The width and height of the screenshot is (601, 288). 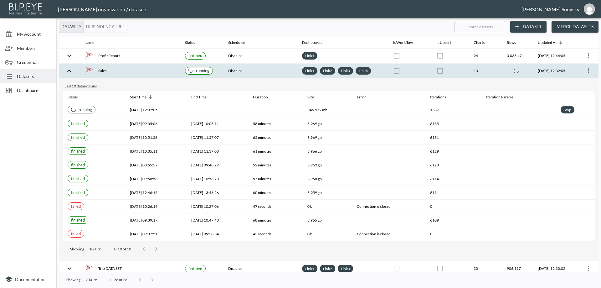 What do you see at coordinates (130, 71) in the screenshot?
I see `th: {"type":"div","key":null,"ref":null,"props":{"style":{"display":"flex","gap":16,"alignItems":"cen...` at bounding box center [130, 71].